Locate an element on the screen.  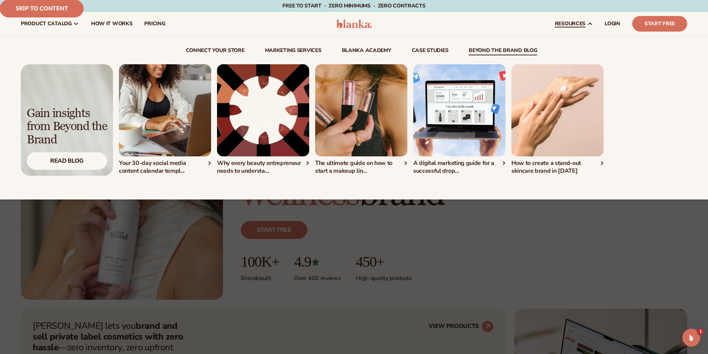
span: 1 is located at coordinates (701, 332).